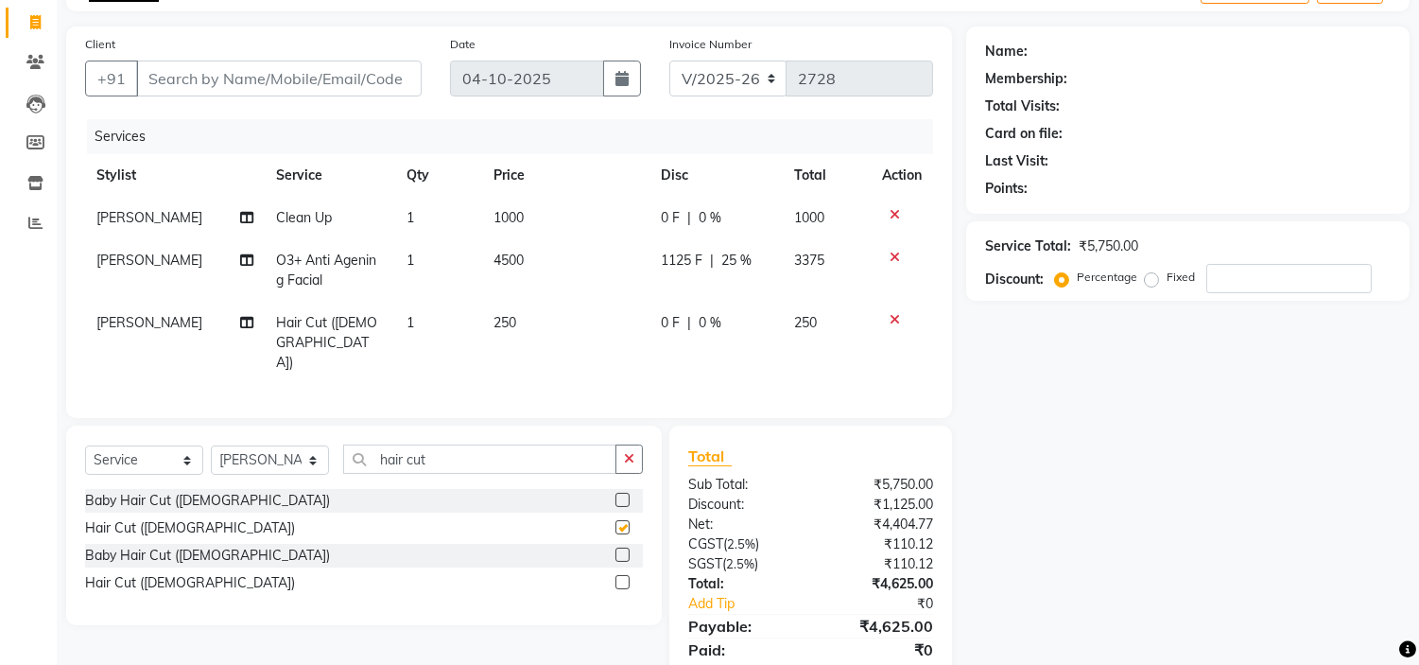  Describe the element at coordinates (439, 175) in the screenshot. I see `th: Qty` at that location.